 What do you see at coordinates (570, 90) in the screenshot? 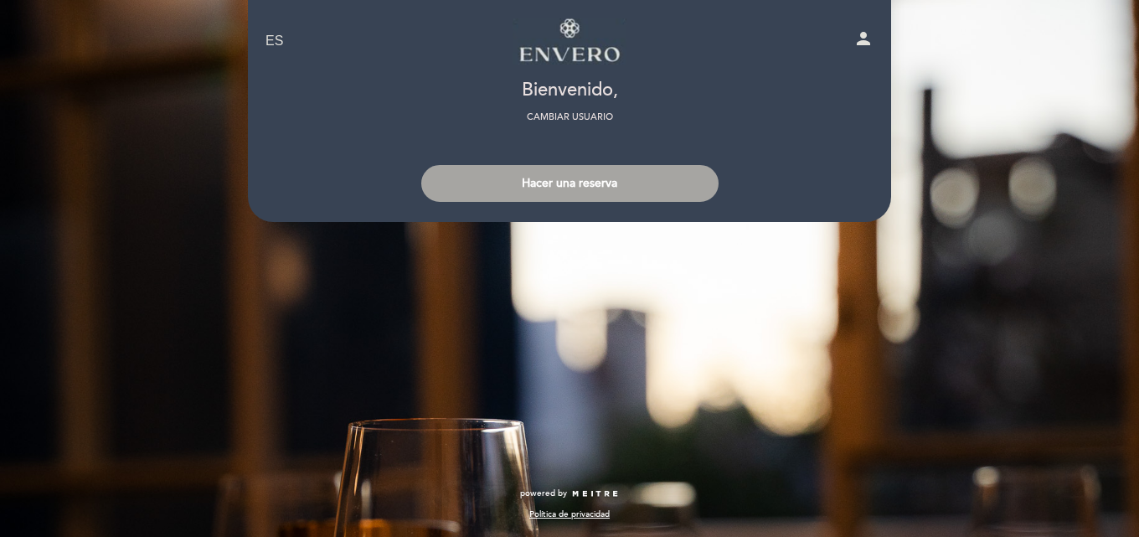
I see `h2: Bienvenido,` at bounding box center [570, 90].